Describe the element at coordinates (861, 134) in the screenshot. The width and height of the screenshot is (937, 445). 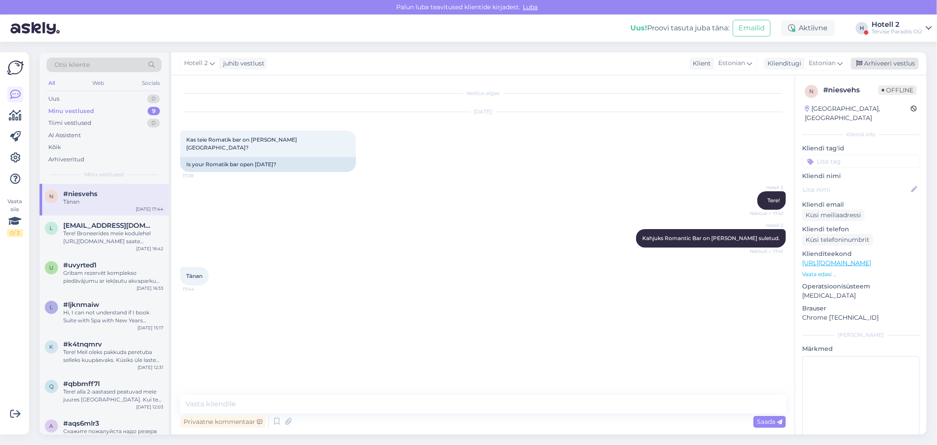
I see `div: Kliendi info` at that location.